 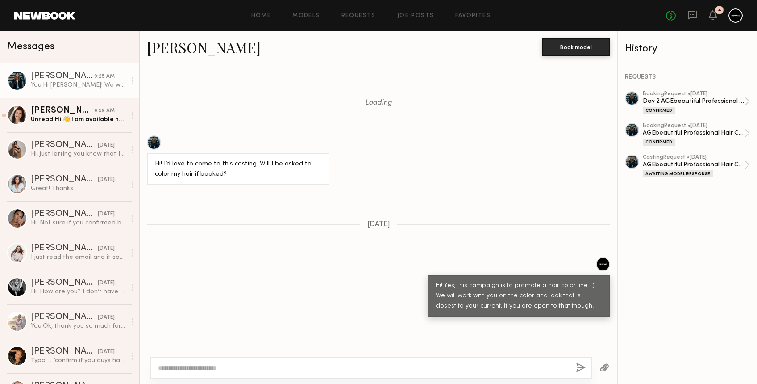 I want to click on a: Book model, so click(x=576, y=46).